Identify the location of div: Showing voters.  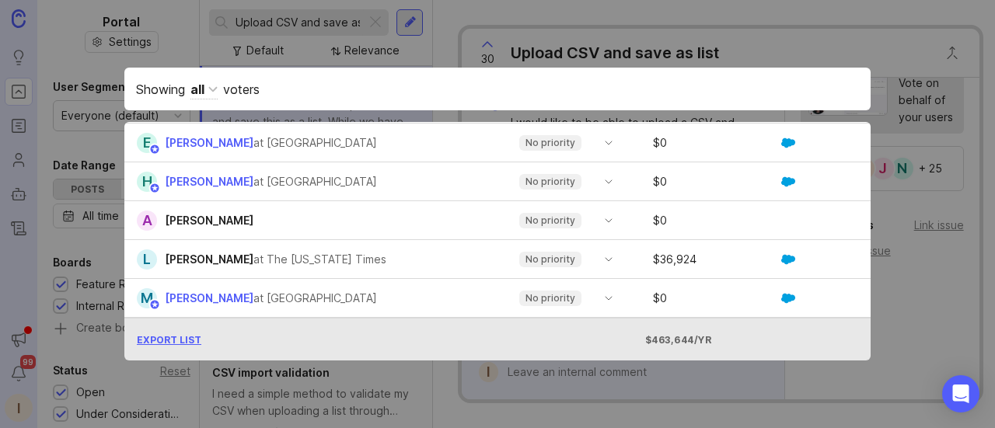
(497, 89).